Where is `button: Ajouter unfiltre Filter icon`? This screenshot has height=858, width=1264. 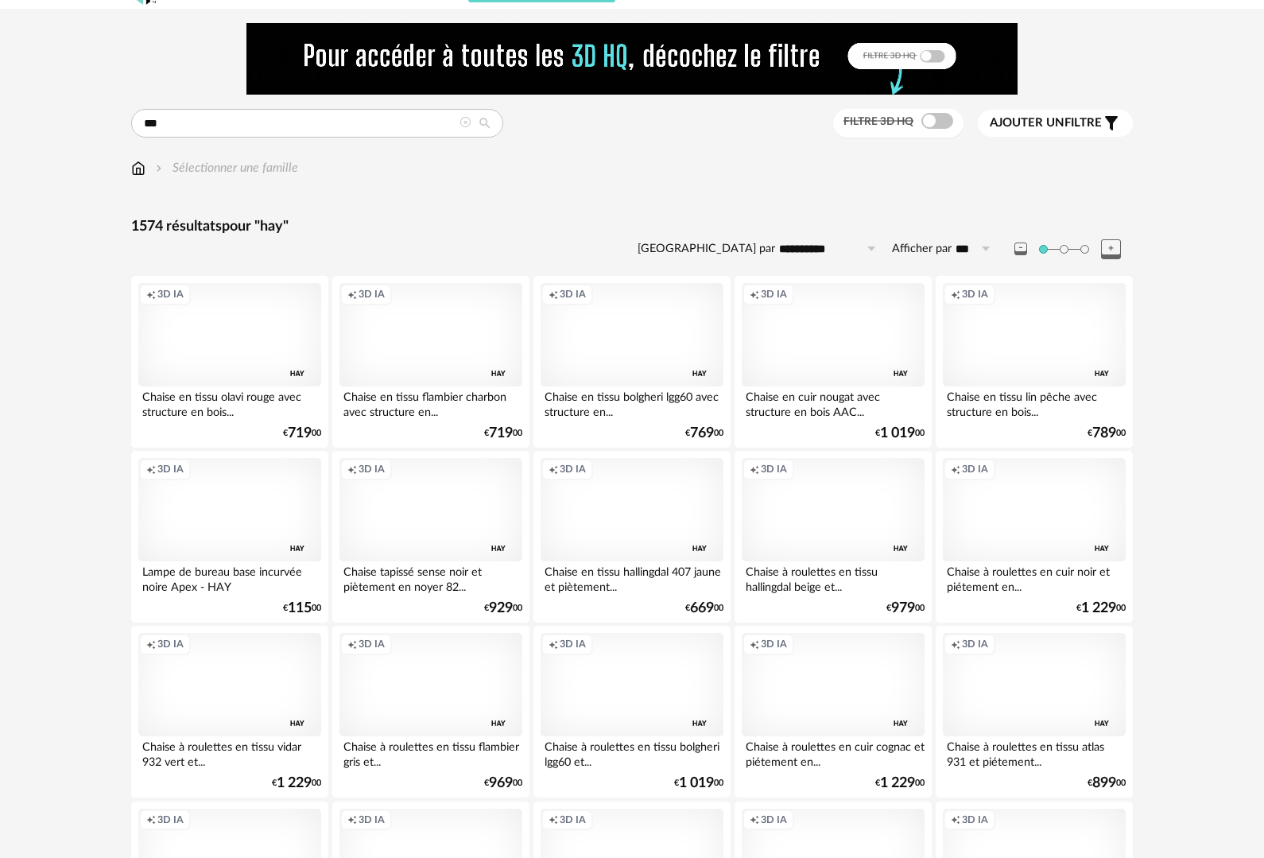
button: Ajouter unfiltre Filter icon is located at coordinates (1055, 123).